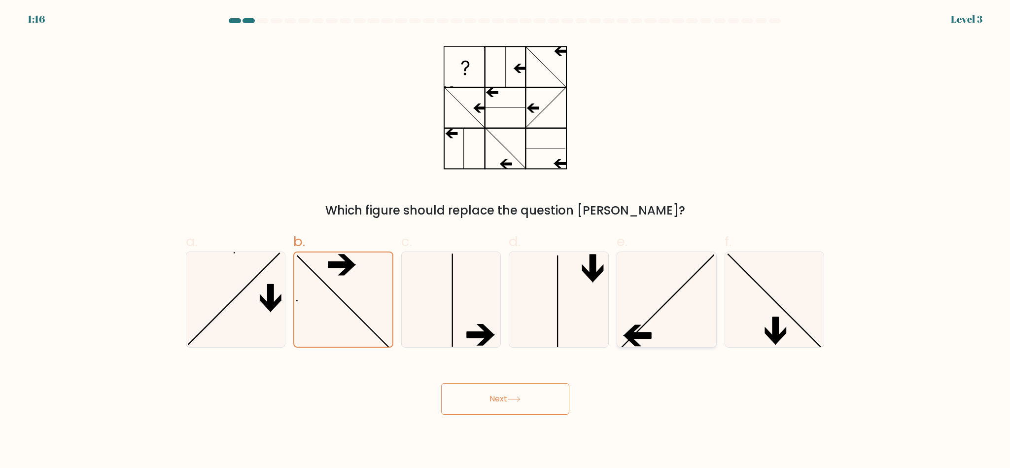 The image size is (1010, 468). Describe the element at coordinates (299, 241) in the screenshot. I see `span: b.` at that location.